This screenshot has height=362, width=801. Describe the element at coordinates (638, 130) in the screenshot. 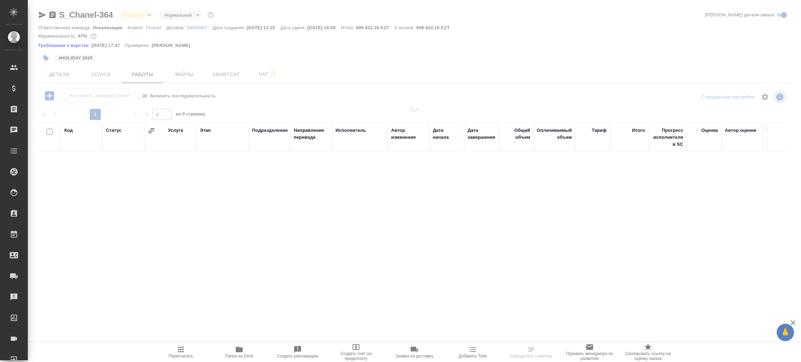

I see `div: Итого` at that location.